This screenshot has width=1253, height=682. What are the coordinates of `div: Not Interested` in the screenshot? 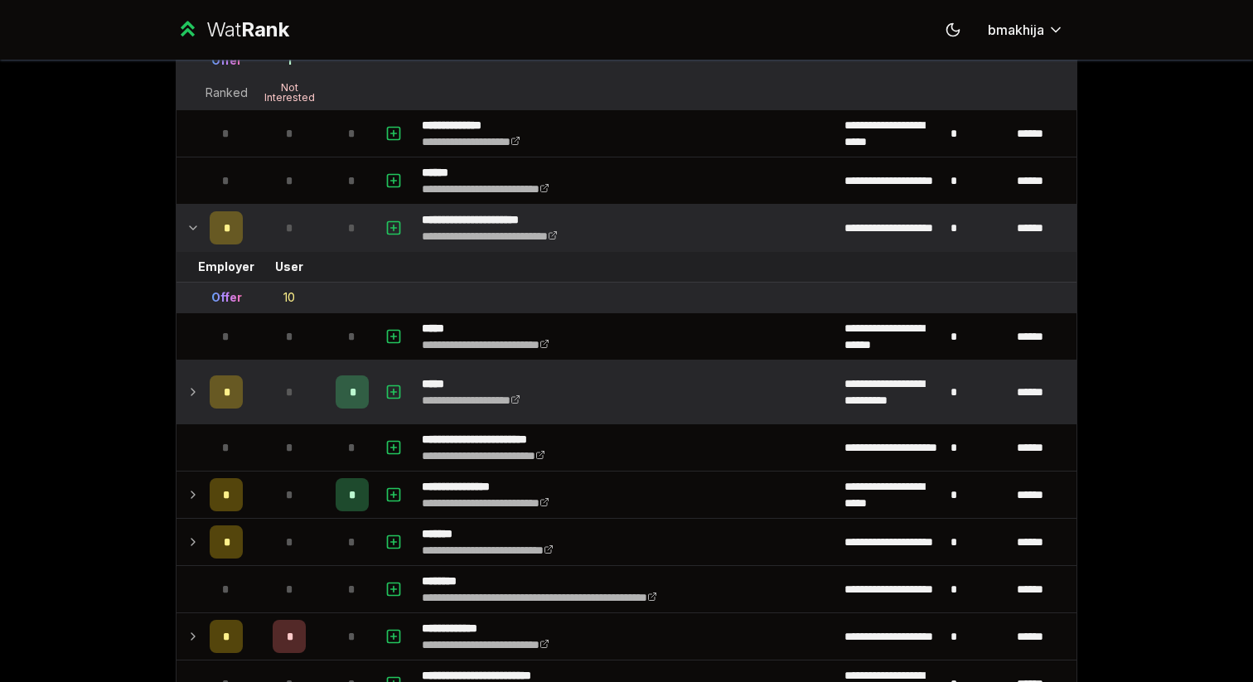 It's located at (289, 93).